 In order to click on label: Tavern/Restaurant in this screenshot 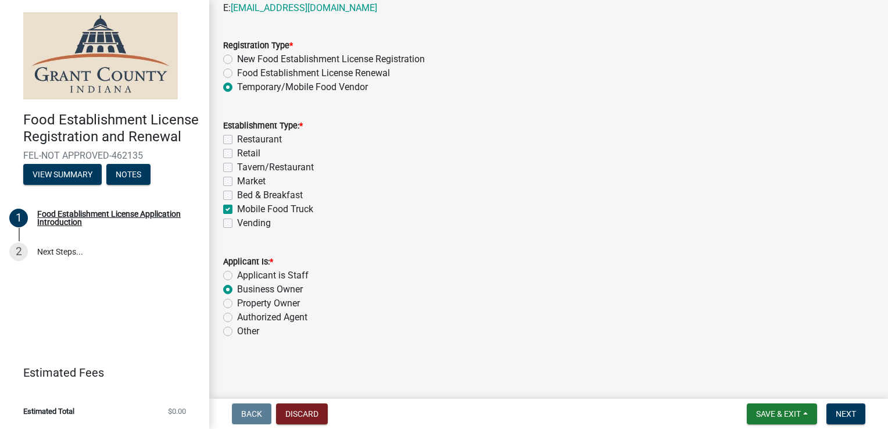, I will do `click(276, 167)`.